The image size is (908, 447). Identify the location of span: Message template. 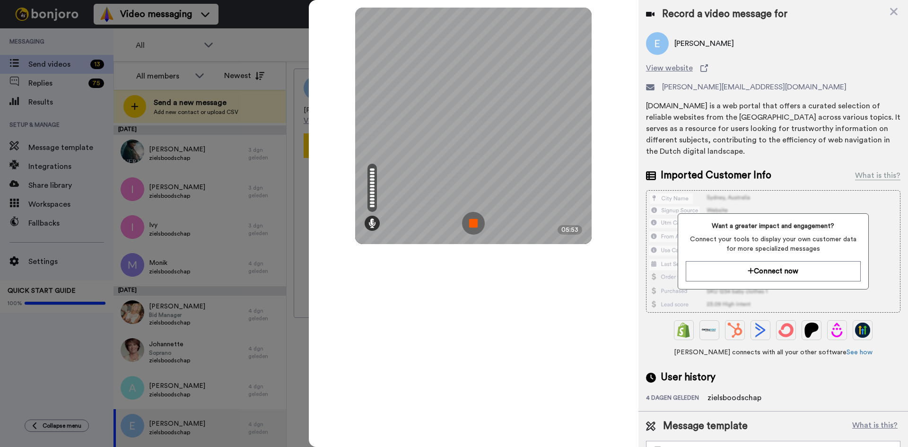
(705, 426).